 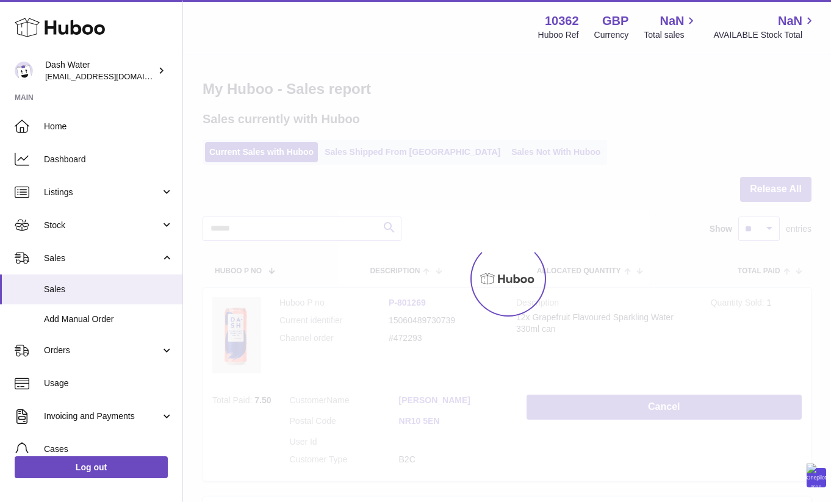 What do you see at coordinates (102, 416) in the screenshot?
I see `span: Invoicing and Payments` at bounding box center [102, 416].